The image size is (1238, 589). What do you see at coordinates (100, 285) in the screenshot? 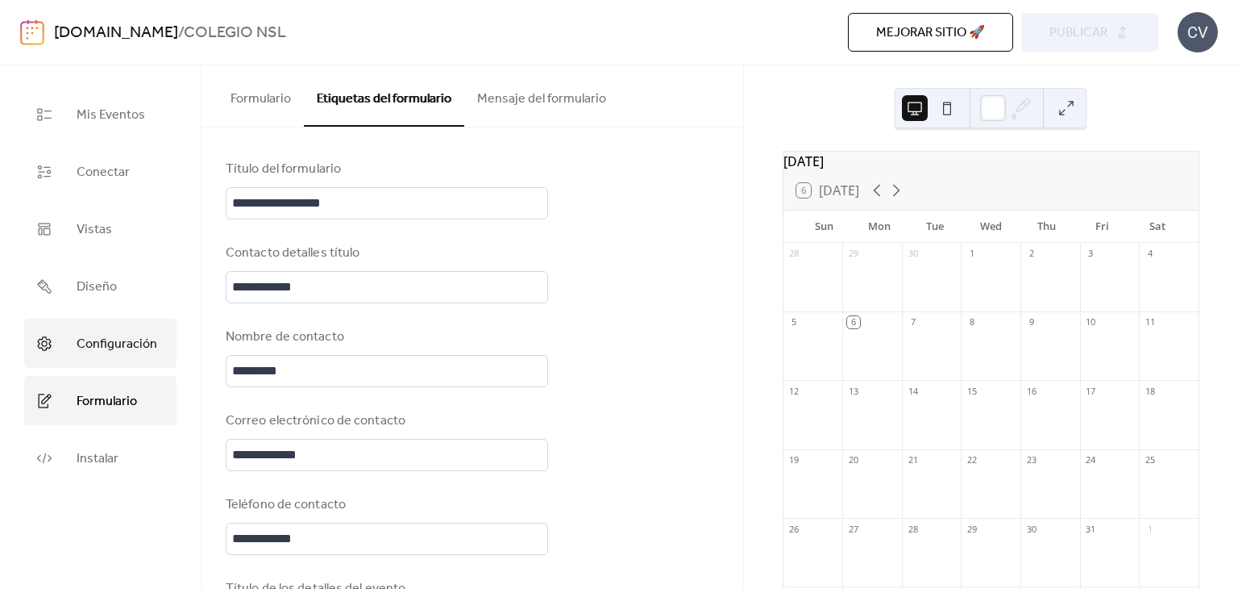
I see `a: Diseño` at bounding box center [100, 285].